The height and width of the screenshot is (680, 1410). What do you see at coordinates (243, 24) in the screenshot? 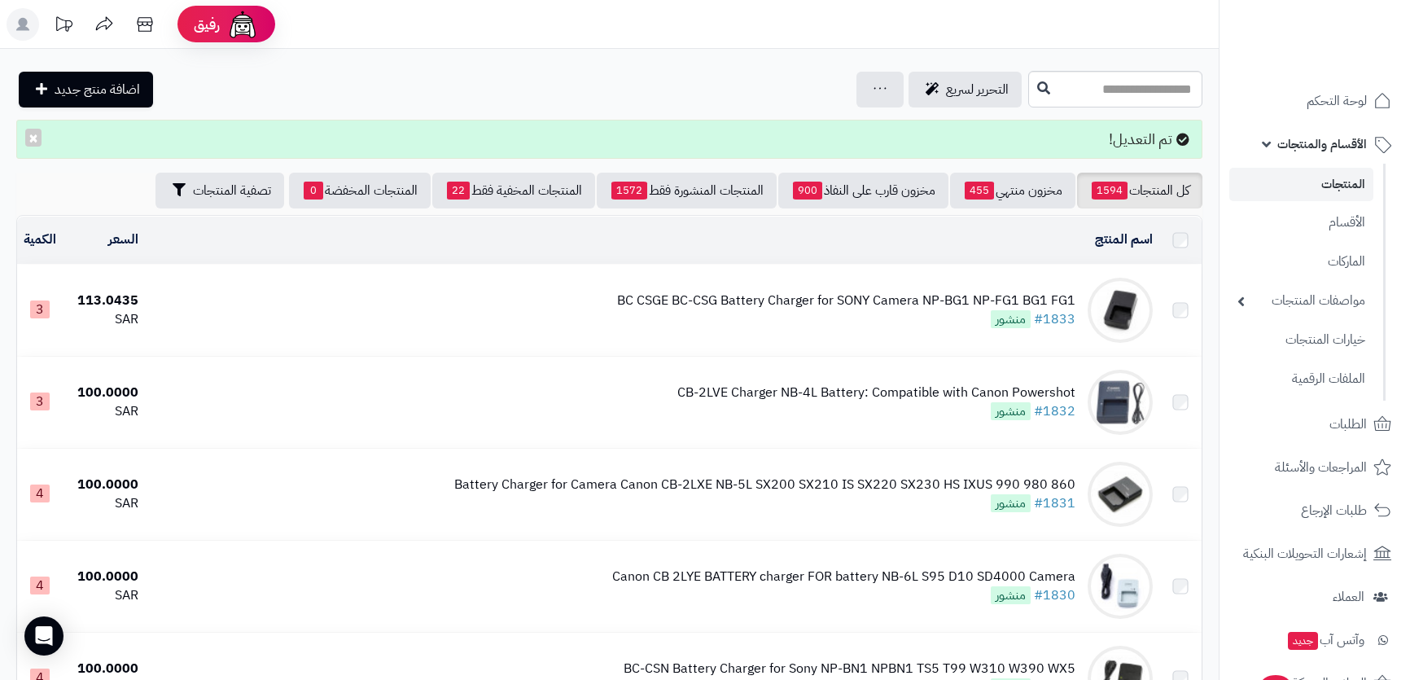
I see `img: ai-face.png` at bounding box center [243, 24].